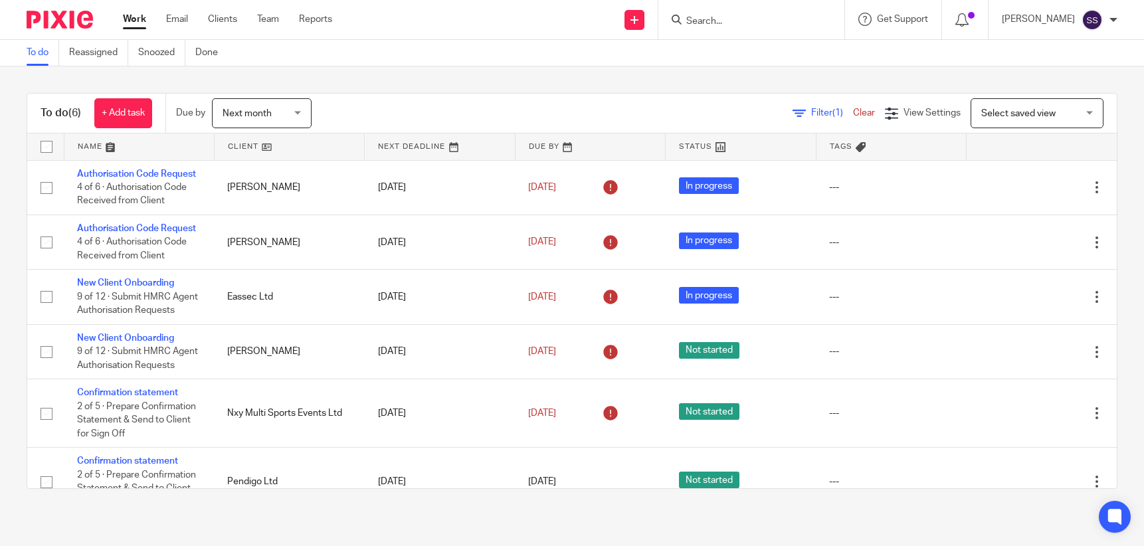 The width and height of the screenshot is (1144, 546). Describe the element at coordinates (161, 52) in the screenshot. I see `a: Snoozed` at that location.